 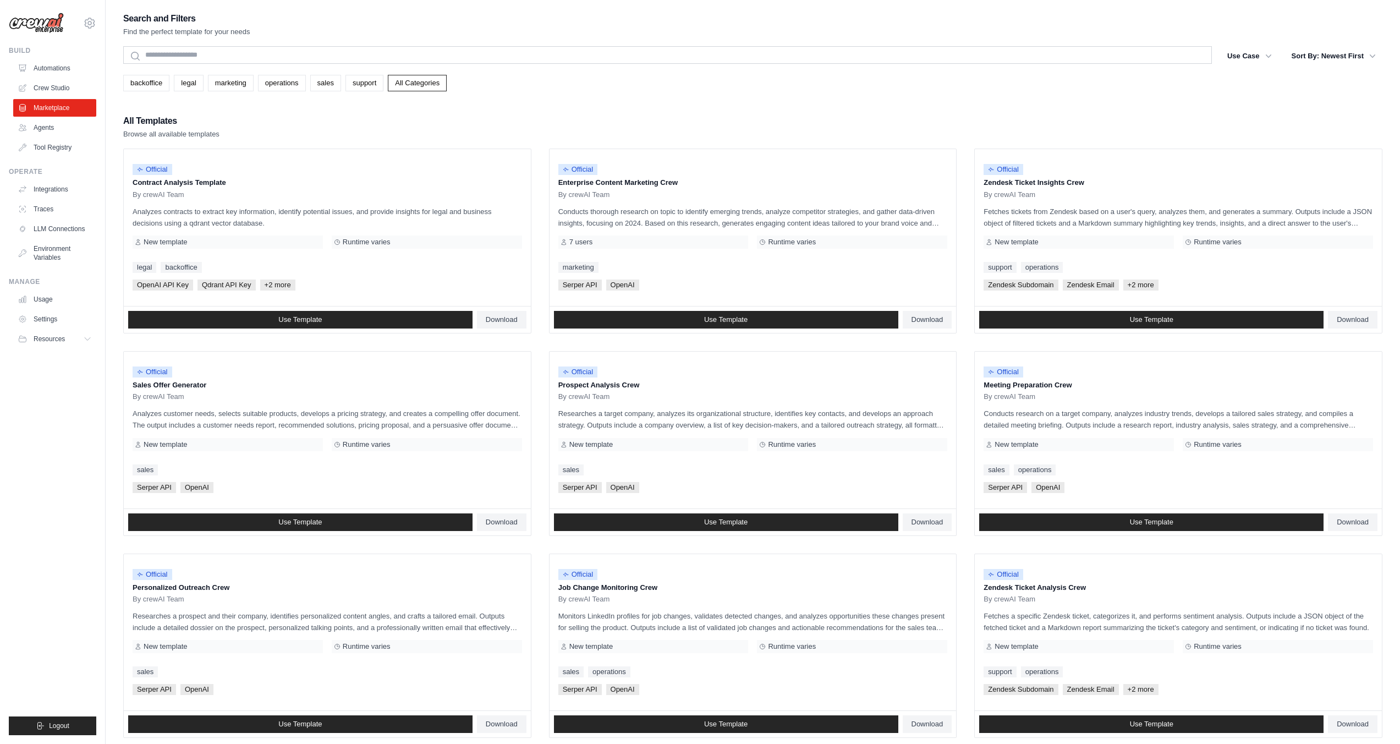 I want to click on span: Qdrant API Key, so click(x=227, y=285).